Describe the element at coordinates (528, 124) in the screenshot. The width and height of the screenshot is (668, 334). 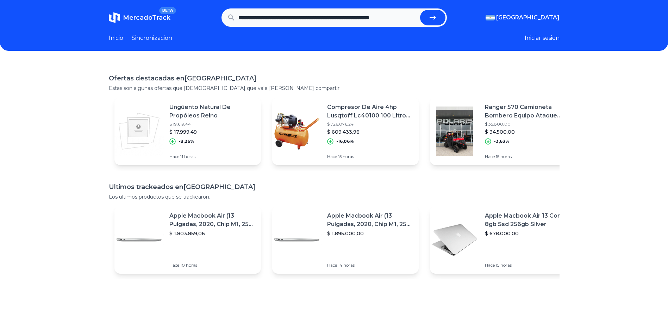
I see `p: $ 35.800,00` at that location.